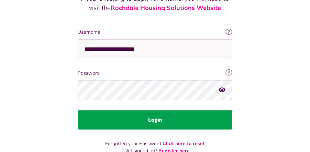 The width and height of the screenshot is (310, 152). Describe the element at coordinates (133, 143) in the screenshot. I see `span: Forgotten your Password` at that location.